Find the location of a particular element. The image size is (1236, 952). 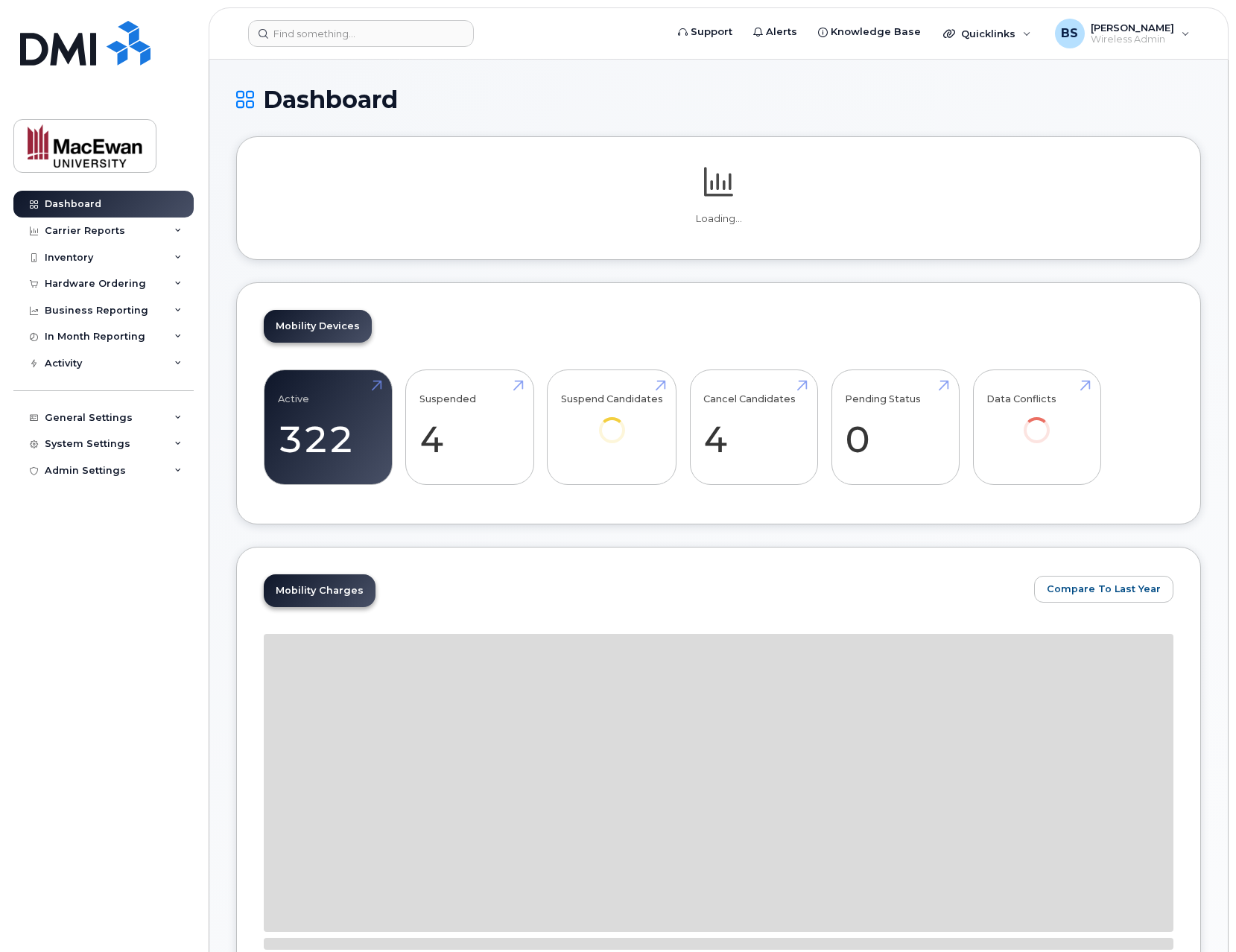

h1: Dashboard is located at coordinates (718, 99).